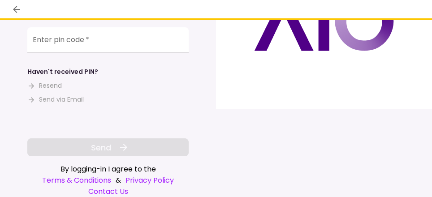  What do you see at coordinates (108, 147) in the screenshot?
I see `button: Send` at bounding box center [108, 147].